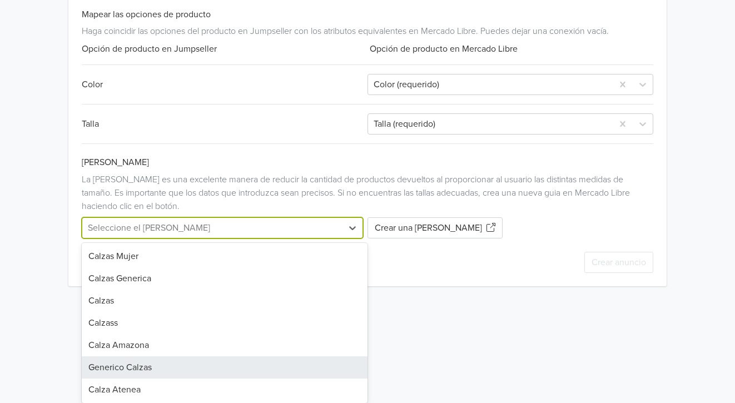  Describe the element at coordinates (225, 85) in the screenshot. I see `div: Color` at that location.